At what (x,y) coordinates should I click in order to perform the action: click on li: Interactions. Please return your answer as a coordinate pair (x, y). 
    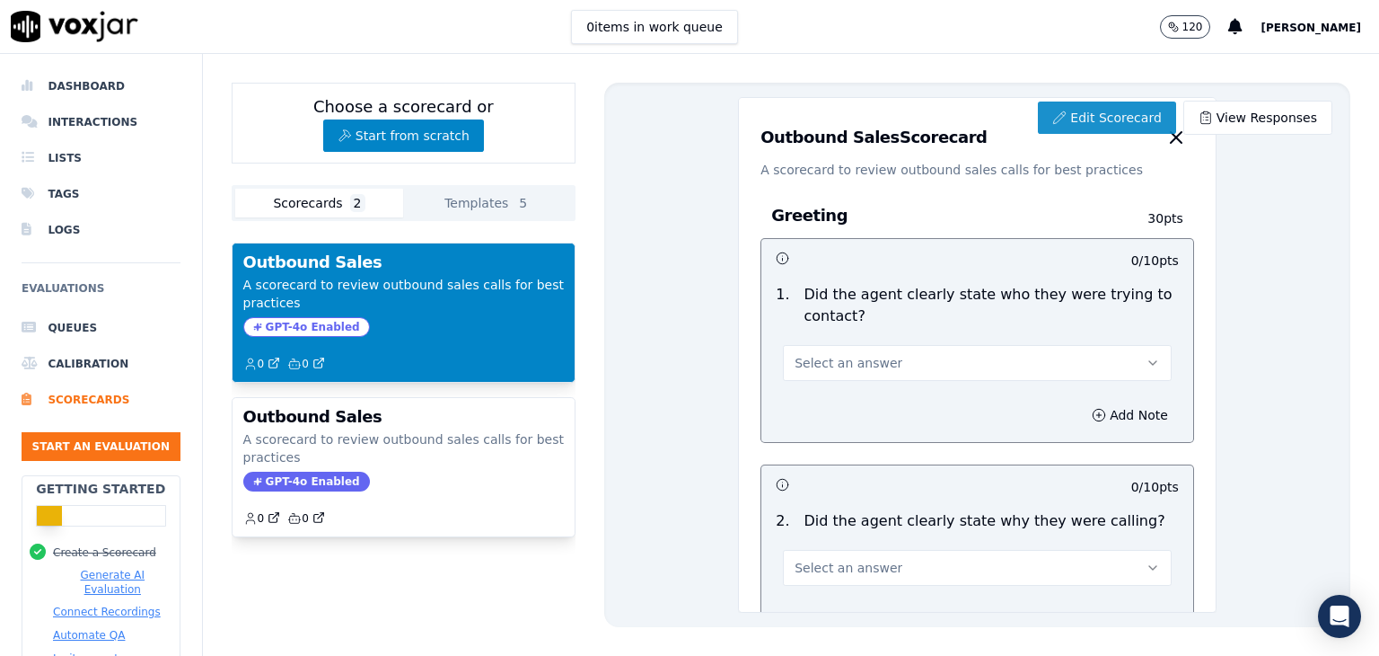
    Looking at the image, I should click on (101, 122).